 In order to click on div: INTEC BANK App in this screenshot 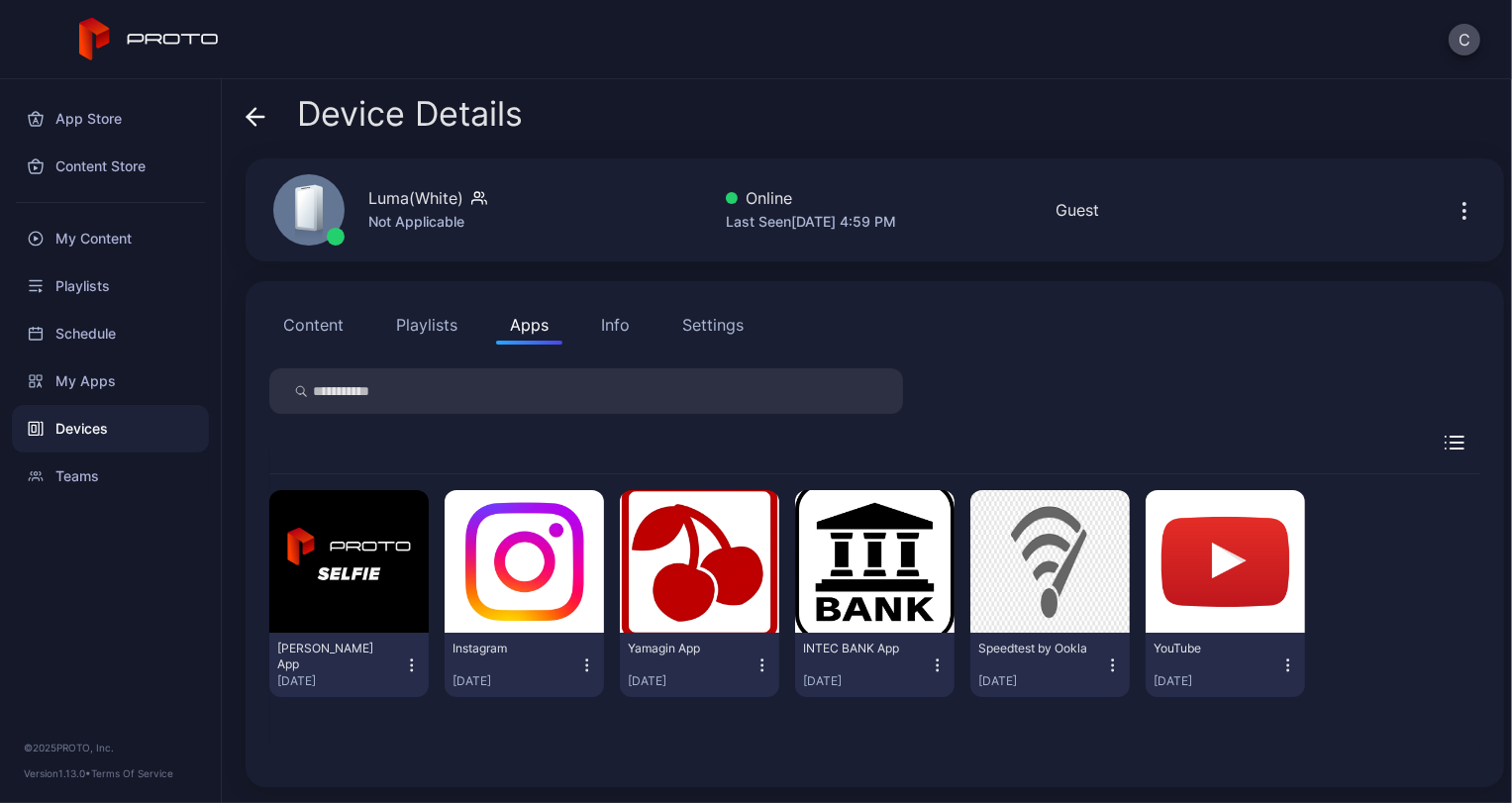, I will do `click(857, 649)`.